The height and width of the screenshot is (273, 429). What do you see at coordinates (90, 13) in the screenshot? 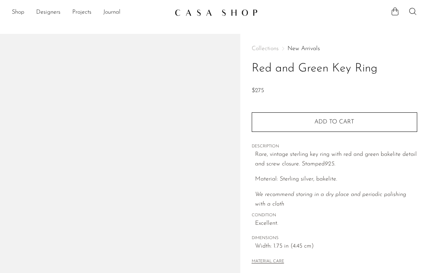
I see `ul: NEW HEADER MENU` at bounding box center [90, 13].